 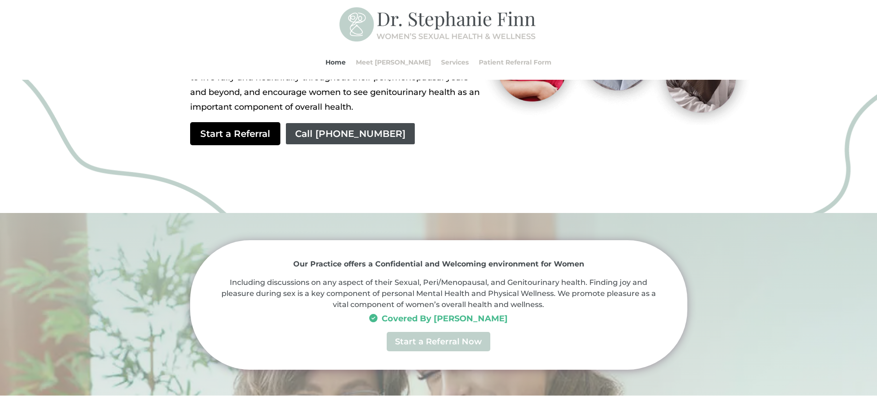 I want to click on a: Start a Referral Now, so click(x=438, y=341).